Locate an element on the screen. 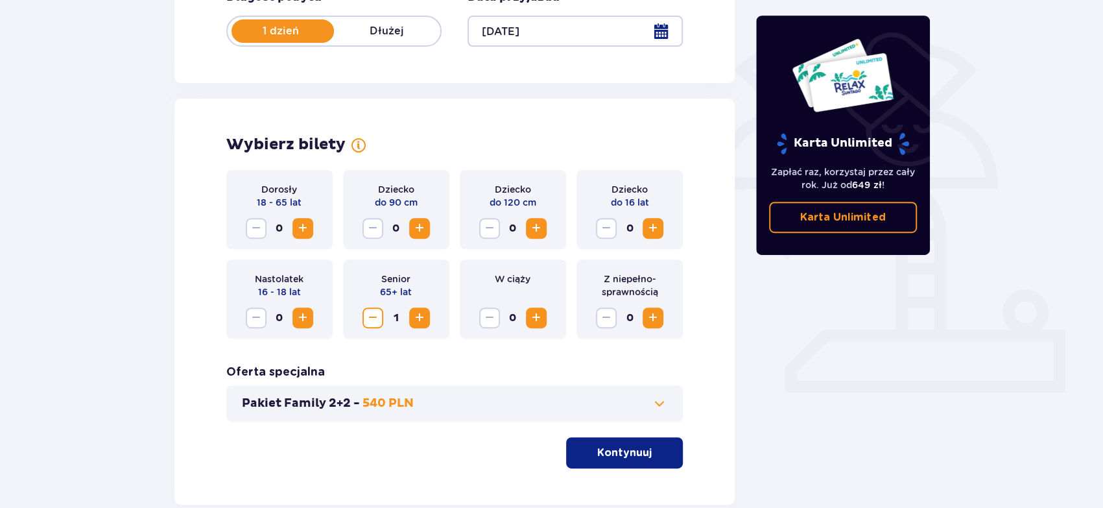 This screenshot has width=1103, height=508. span: 1 is located at coordinates (396, 318).